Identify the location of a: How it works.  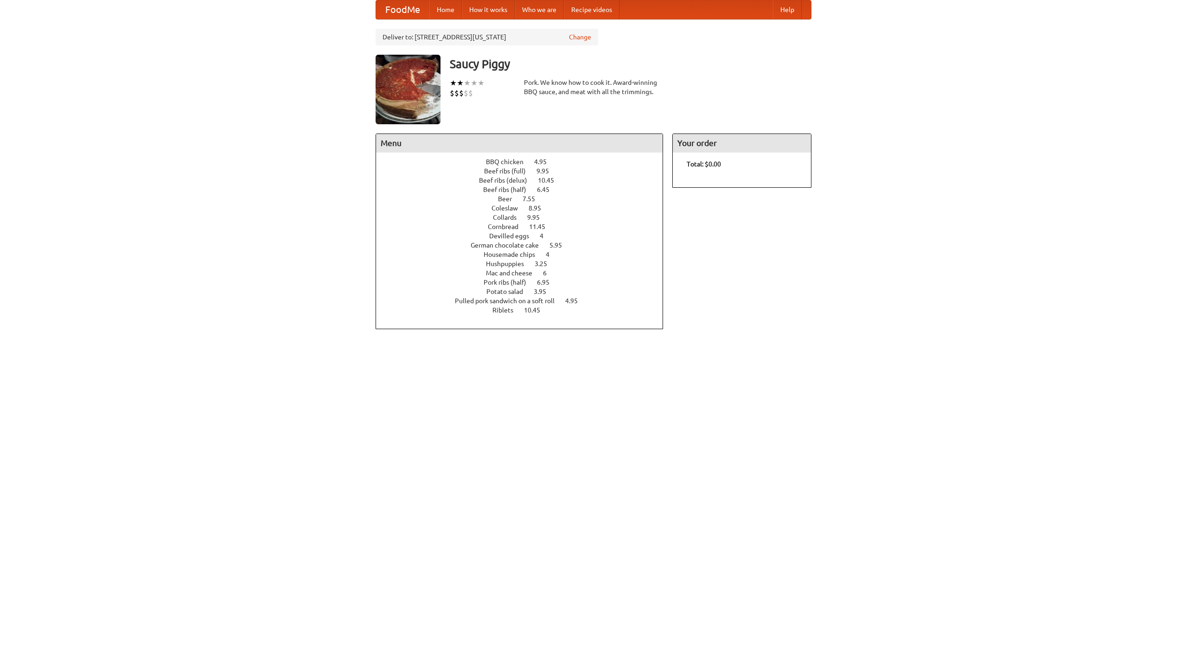
(488, 10).